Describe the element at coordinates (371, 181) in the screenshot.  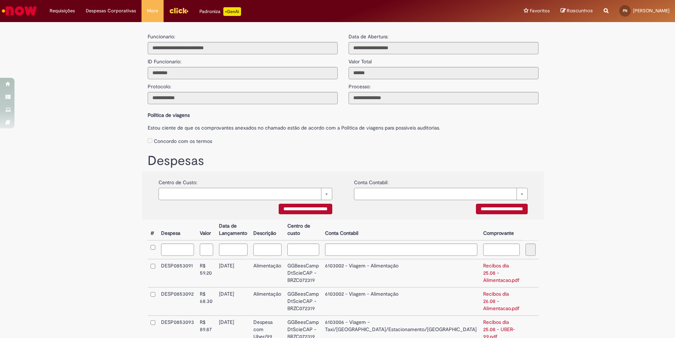
I see `label: Conta Contabil:` at that location.